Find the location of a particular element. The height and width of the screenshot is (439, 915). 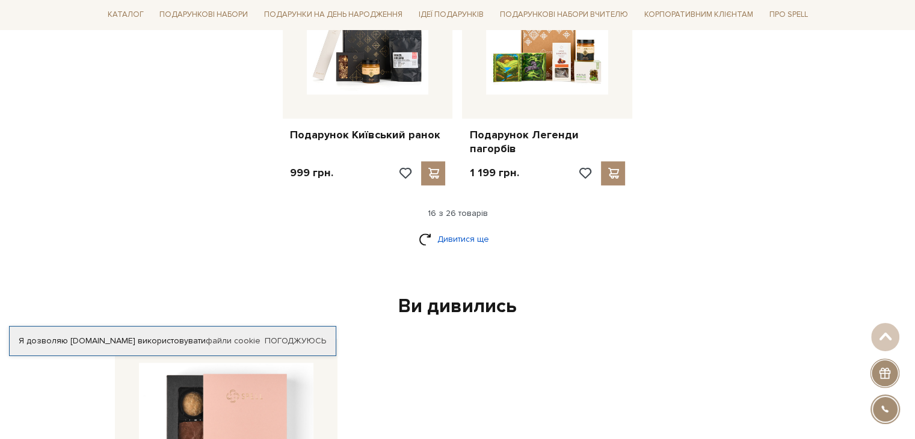

a: Ідеї подарунків is located at coordinates (451, 15).